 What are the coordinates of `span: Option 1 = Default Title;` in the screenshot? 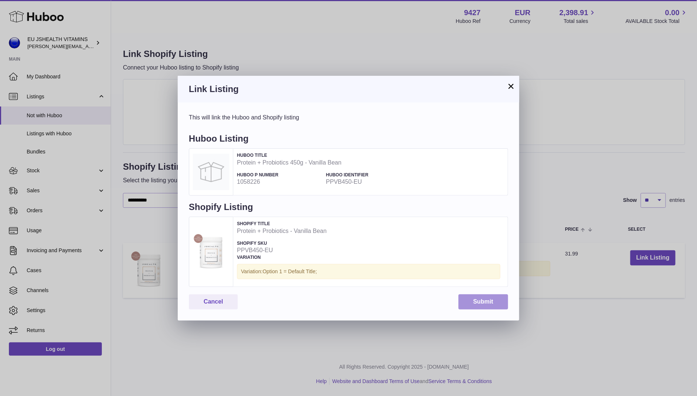 It's located at (289, 272).